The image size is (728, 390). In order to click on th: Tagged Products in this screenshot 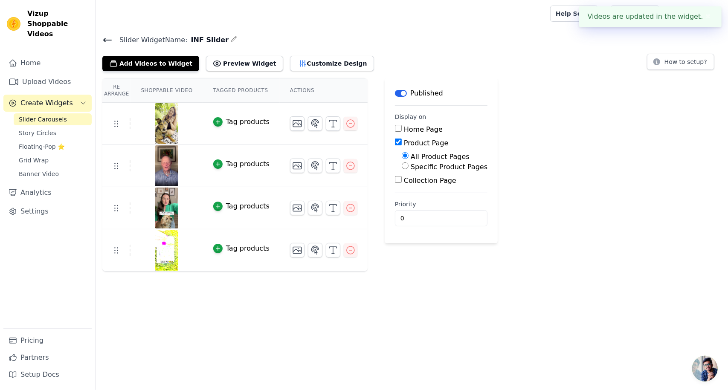, I will do `click(241, 90)`.